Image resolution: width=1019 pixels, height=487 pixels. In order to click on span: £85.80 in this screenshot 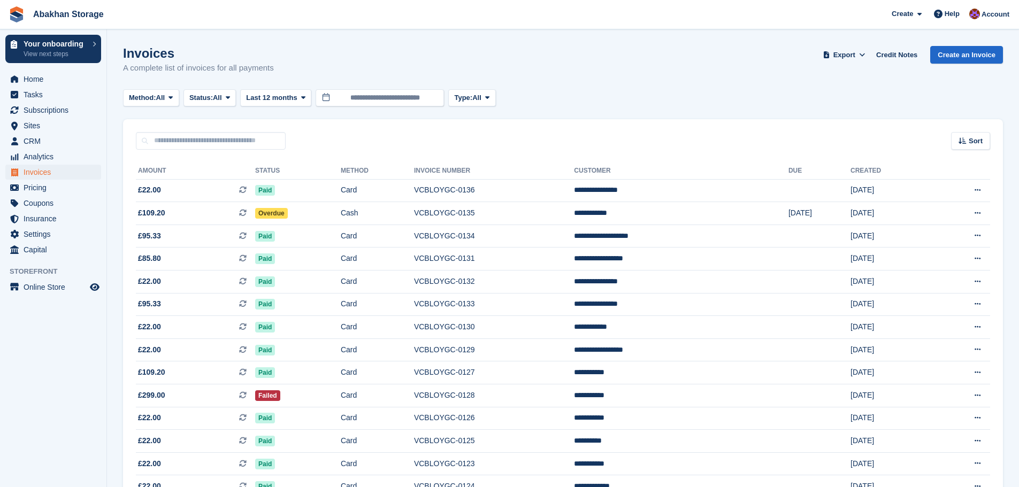, I will do `click(149, 258)`.